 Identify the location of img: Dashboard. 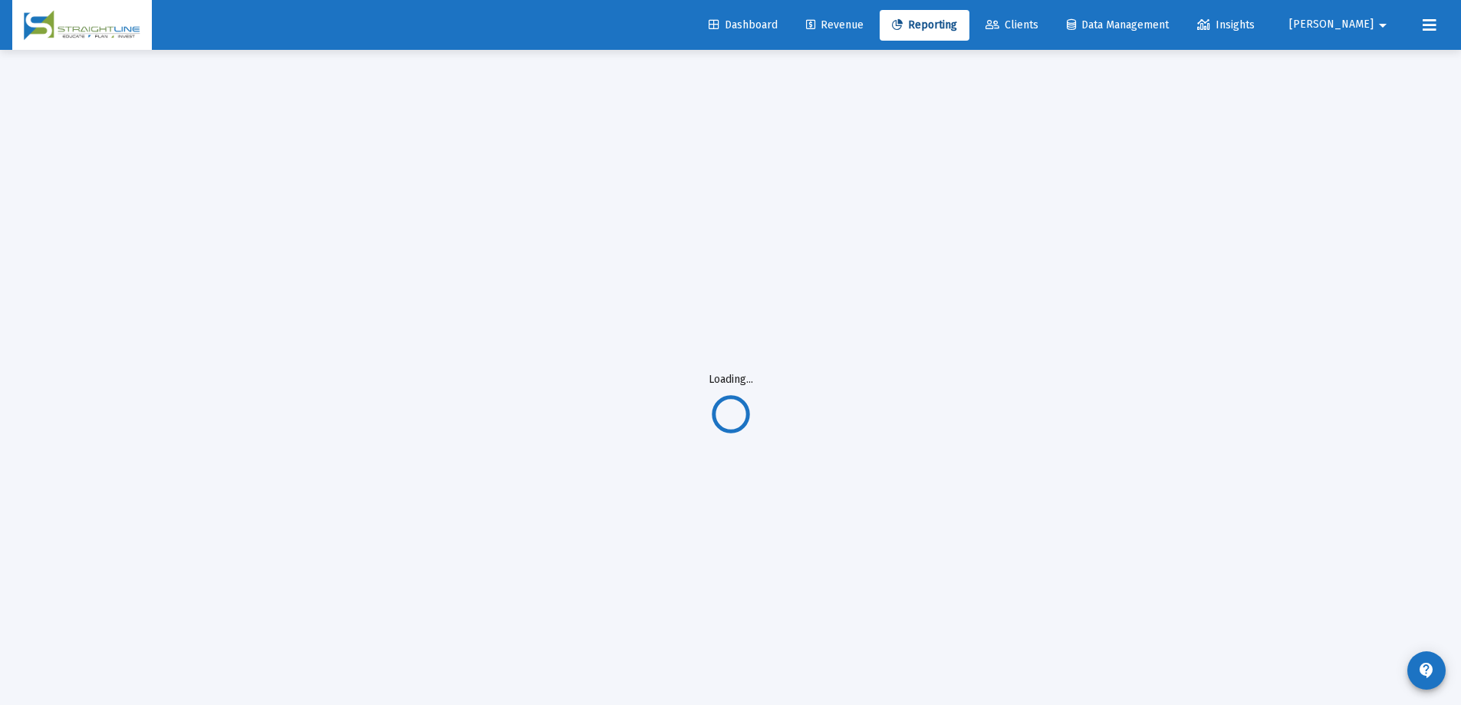
(82, 25).